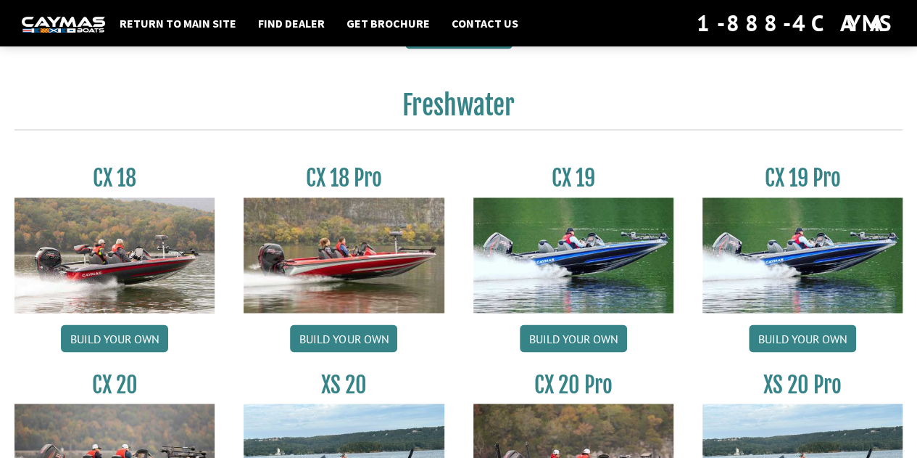 The height and width of the screenshot is (458, 917). I want to click on h3: XS 20, so click(344, 384).